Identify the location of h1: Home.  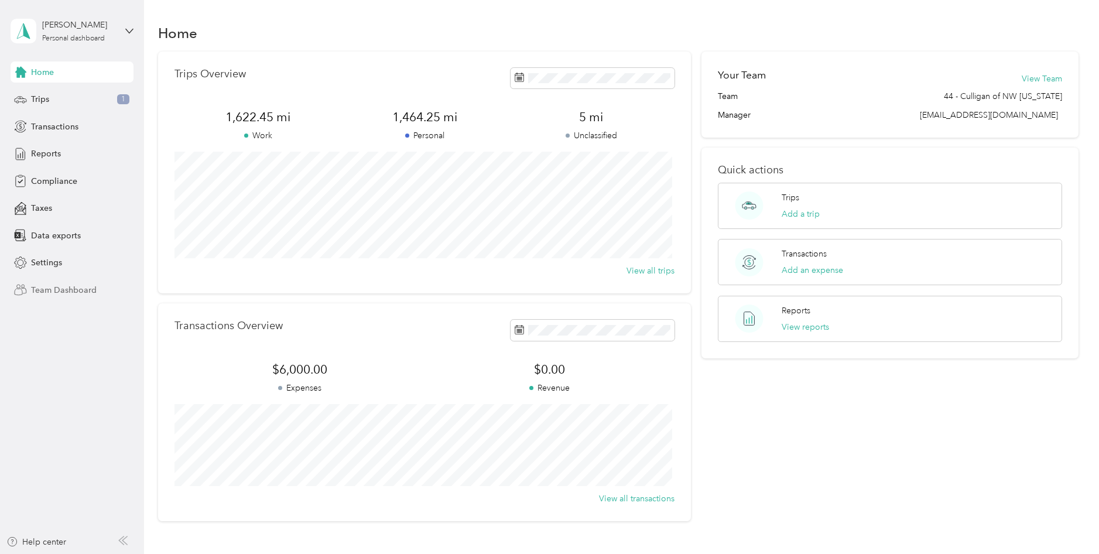
(177, 33).